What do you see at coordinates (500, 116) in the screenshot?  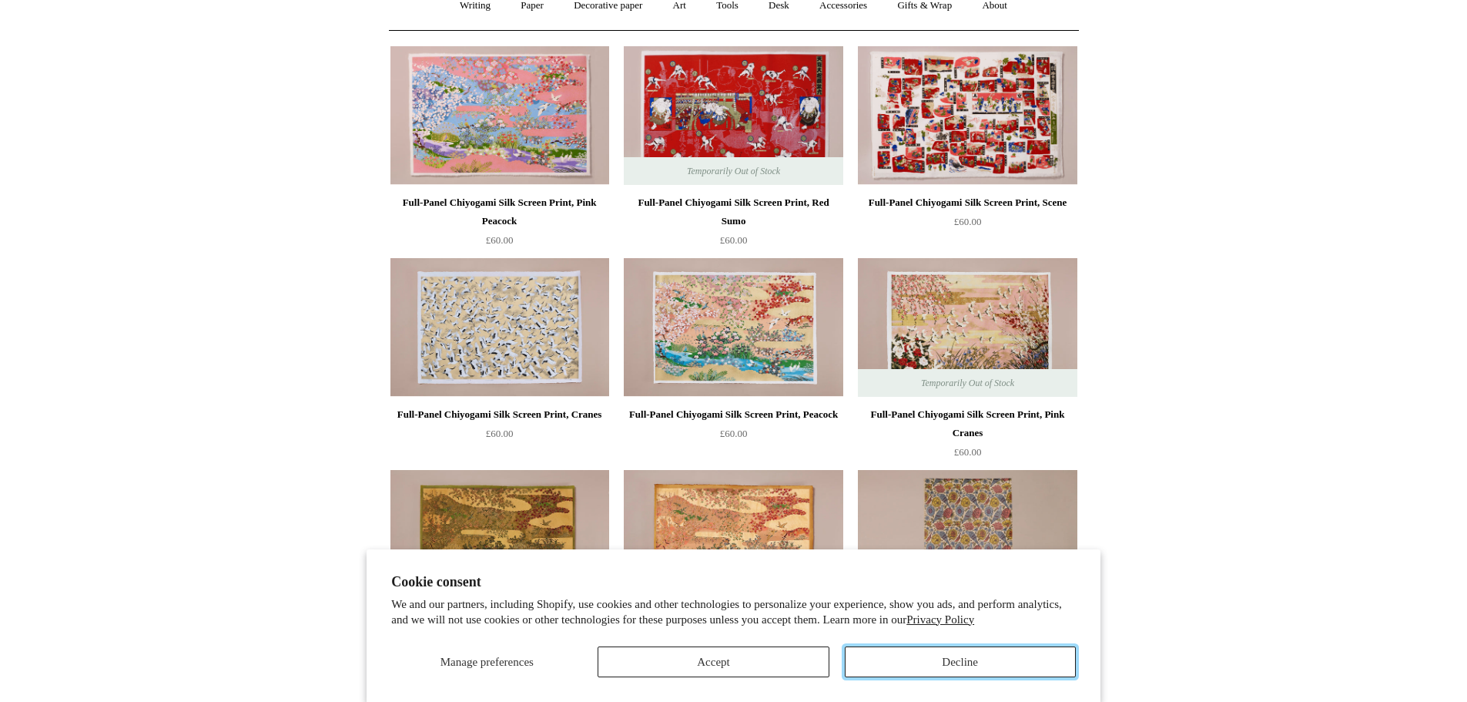 I see `a: Full-Panel Chiyogami Silk Screen Print, Pink Peacock Full-Panel Chiyogami Silk Screen Print, Pink...` at bounding box center [500, 116].